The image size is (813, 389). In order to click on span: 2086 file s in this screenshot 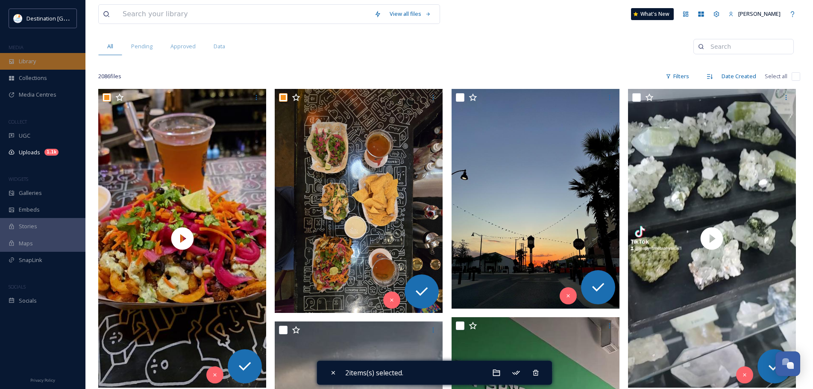, I will do `click(110, 76)`.